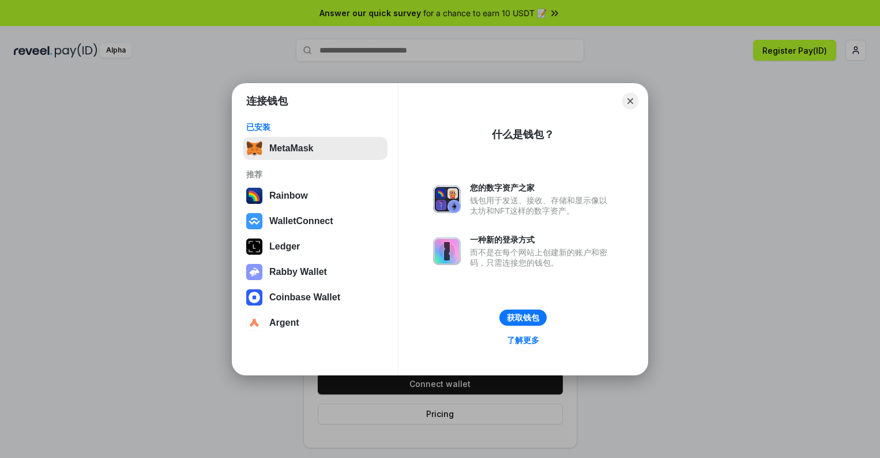 Image resolution: width=880 pixels, height=458 pixels. I want to click on div: WalletConnect, so click(301, 221).